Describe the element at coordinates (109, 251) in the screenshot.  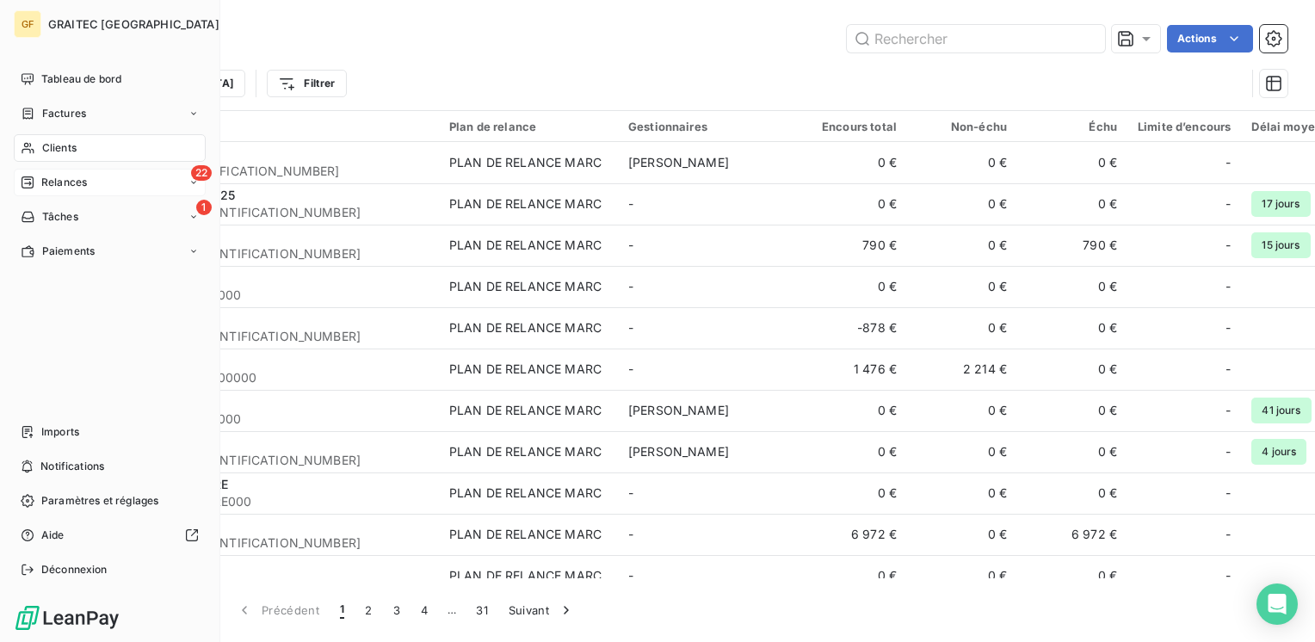
I see `a: Paiements` at that location.